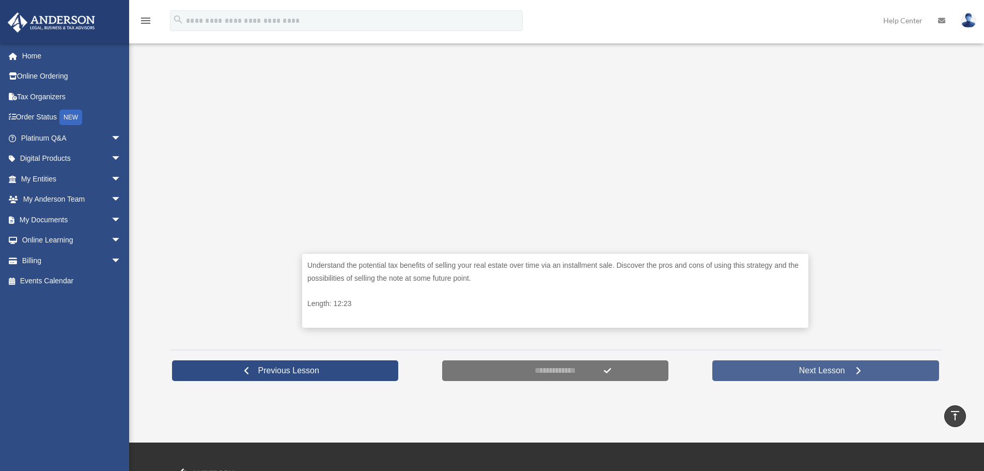 This screenshot has height=471, width=984. What do you see at coordinates (956, 416) in the screenshot?
I see `a: vertical_align_top` at bounding box center [956, 416].